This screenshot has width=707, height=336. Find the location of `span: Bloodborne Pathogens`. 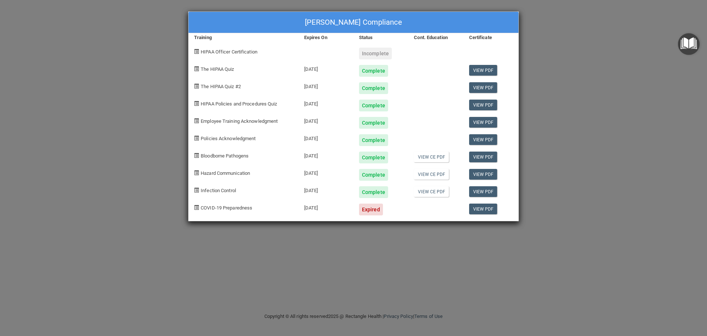

span: Bloodborne Pathogens is located at coordinates (225, 155).